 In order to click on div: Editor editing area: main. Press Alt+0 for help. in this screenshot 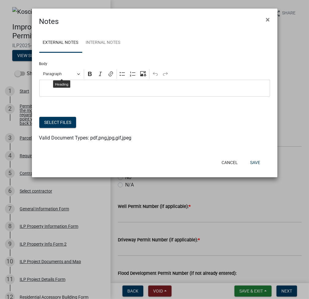, I will do `click(154, 88)`.